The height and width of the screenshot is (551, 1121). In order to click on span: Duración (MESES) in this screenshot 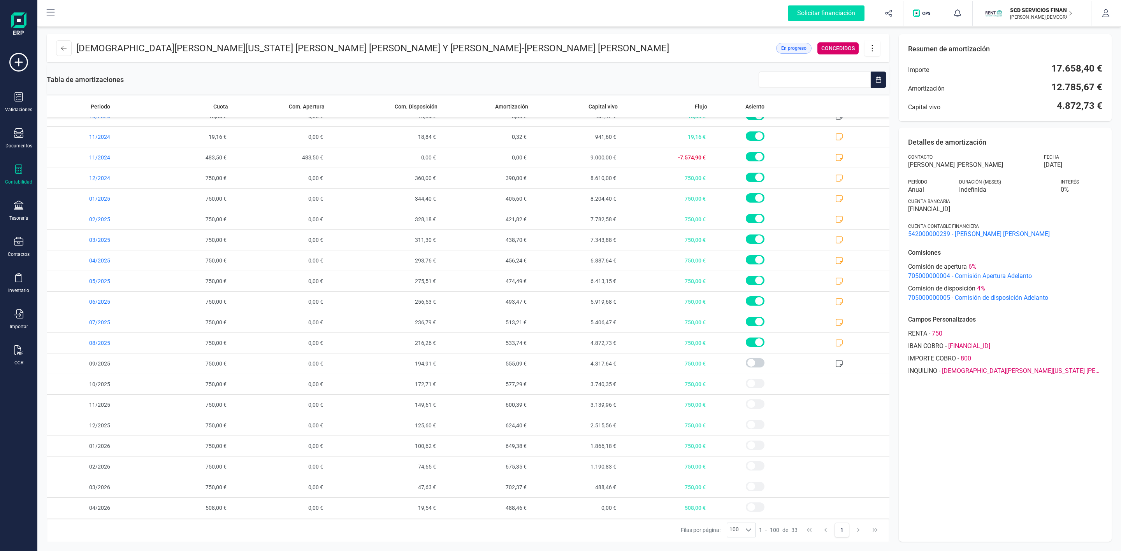, I will do `click(980, 182)`.